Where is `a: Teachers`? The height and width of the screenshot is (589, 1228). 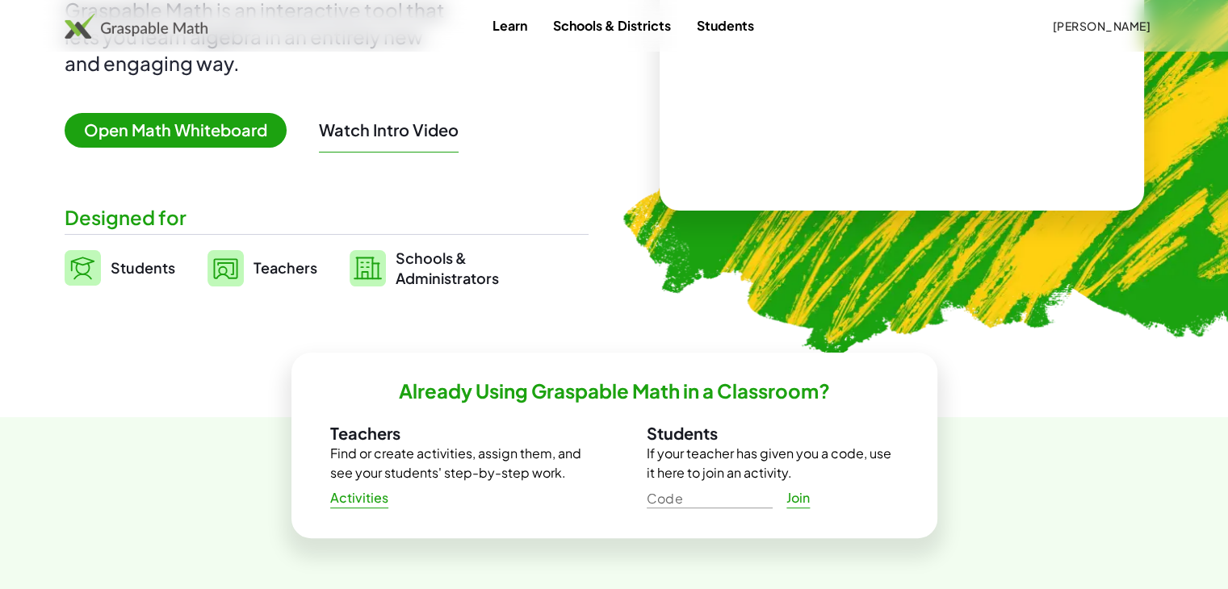 a: Teachers is located at coordinates (262, 268).